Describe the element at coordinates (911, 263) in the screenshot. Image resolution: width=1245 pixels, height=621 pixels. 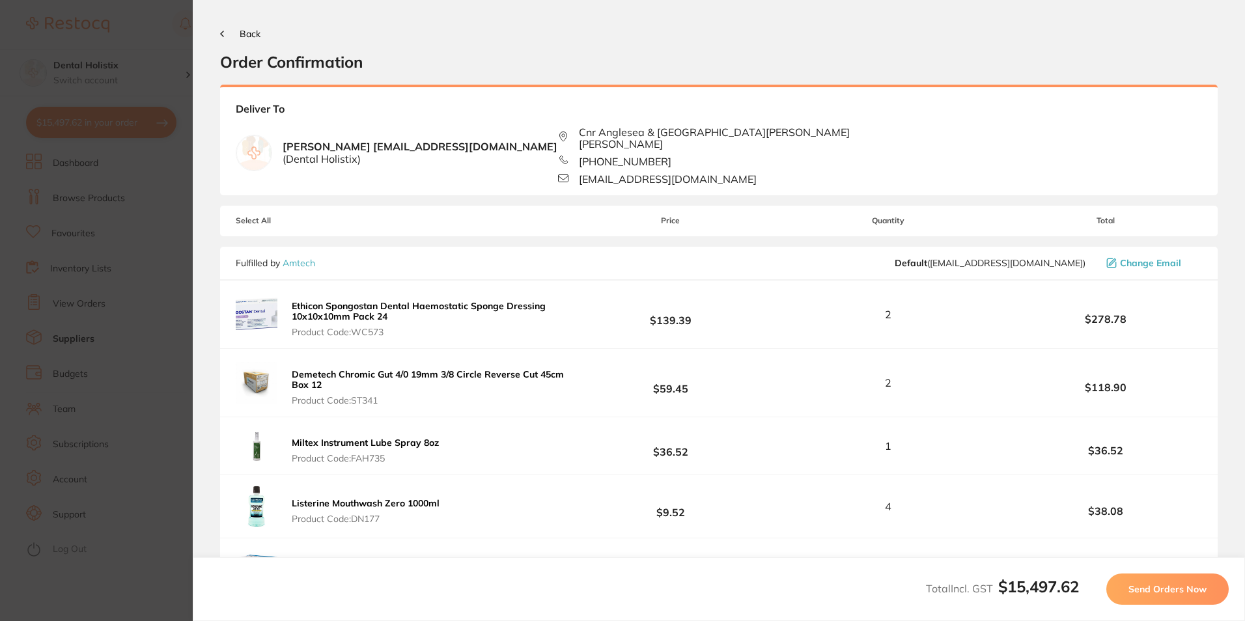
I see `b: Default` at that location.